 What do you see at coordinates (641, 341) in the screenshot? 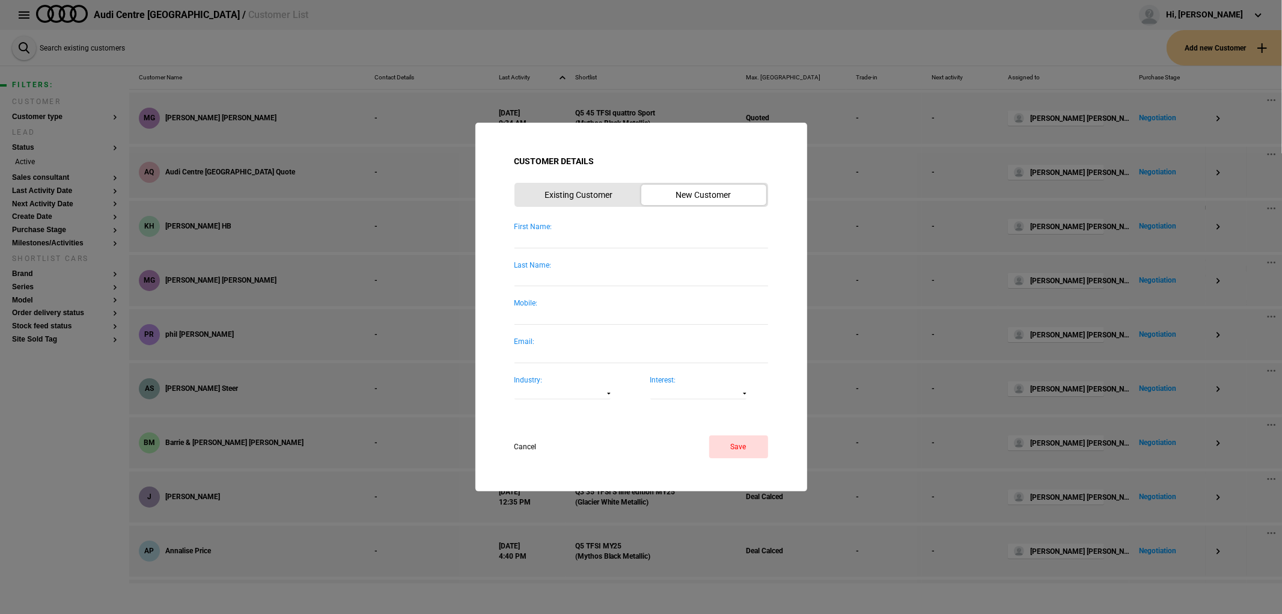
I see `div: Email:` at bounding box center [641, 341].